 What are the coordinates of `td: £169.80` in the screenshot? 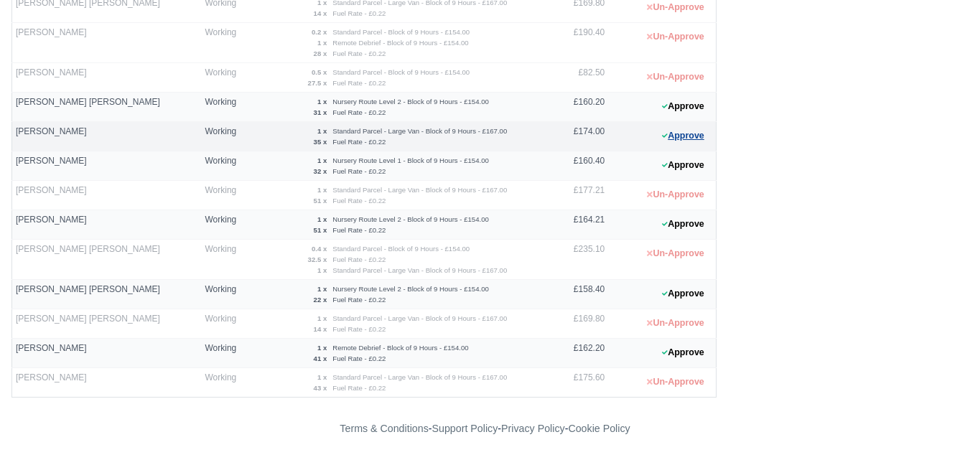 It's located at (575, 324).